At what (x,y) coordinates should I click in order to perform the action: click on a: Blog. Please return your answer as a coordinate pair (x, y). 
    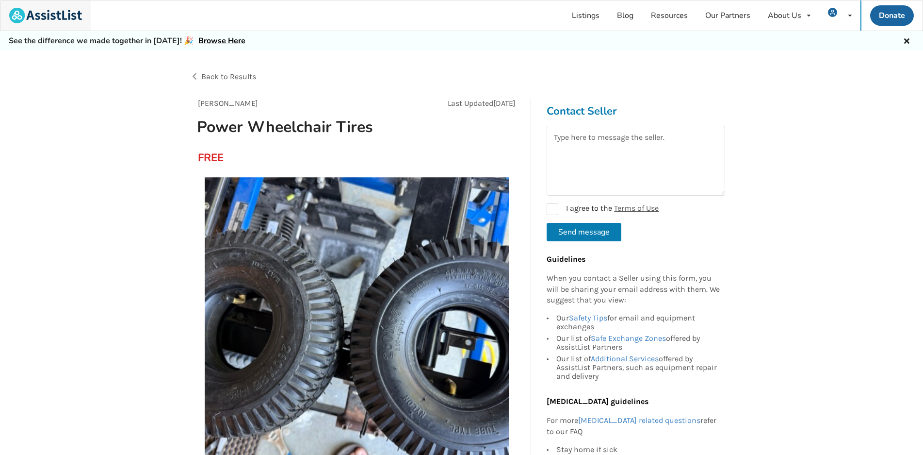
    Looking at the image, I should click on (625, 16).